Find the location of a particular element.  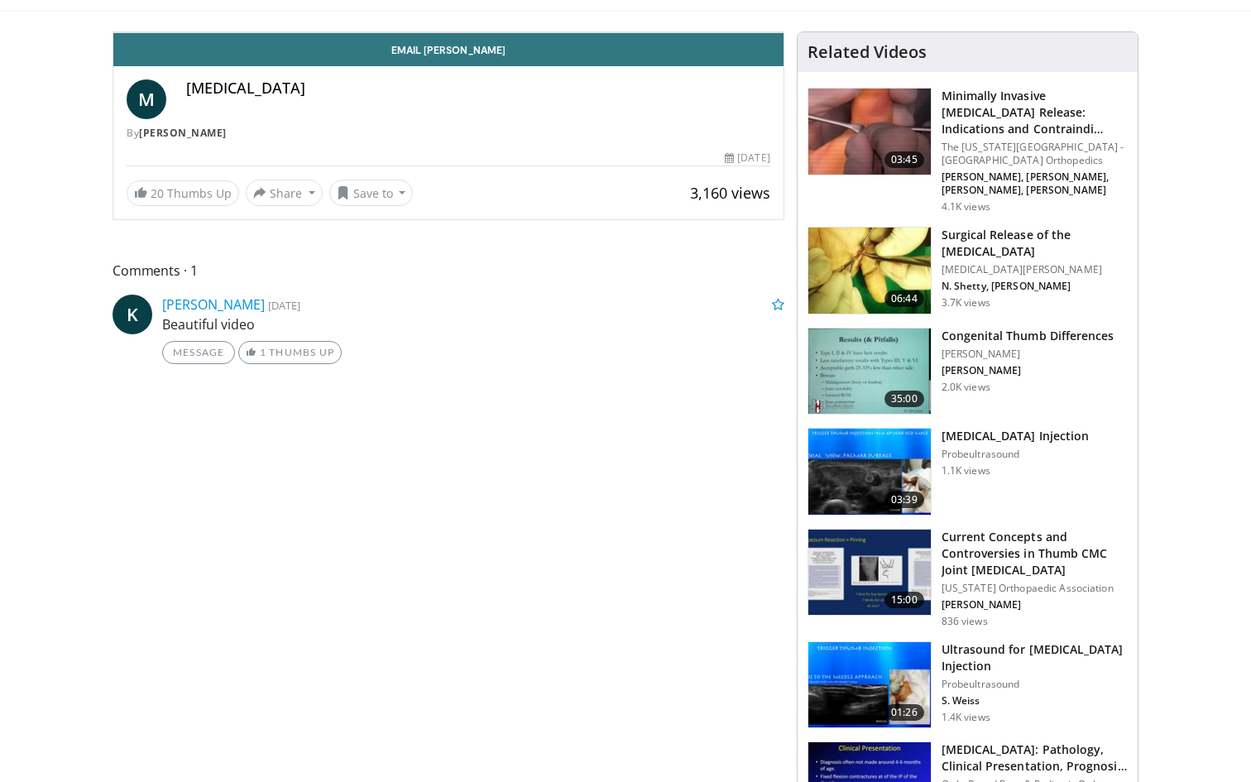

img: 8f532fd2-9ff4-4512-9f10-f7d950e1b2bc.150x105_q85_crop-smart_upscale.jpg is located at coordinates (870, 271).